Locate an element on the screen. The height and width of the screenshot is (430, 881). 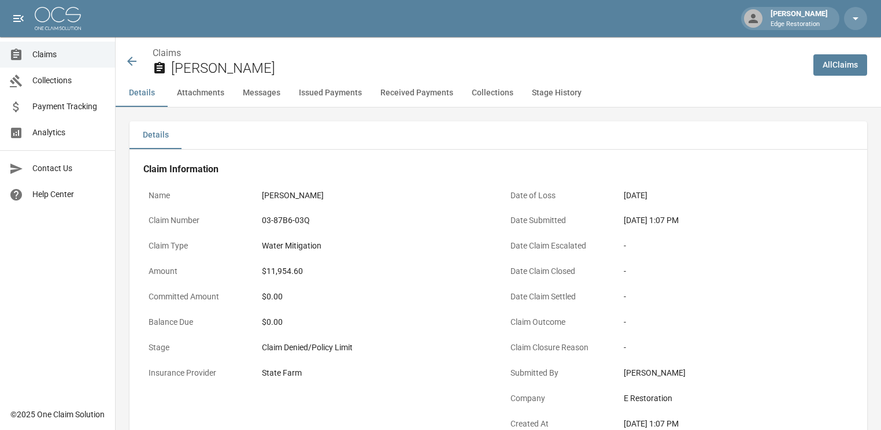
div: anchor tabs is located at coordinates (498, 93).